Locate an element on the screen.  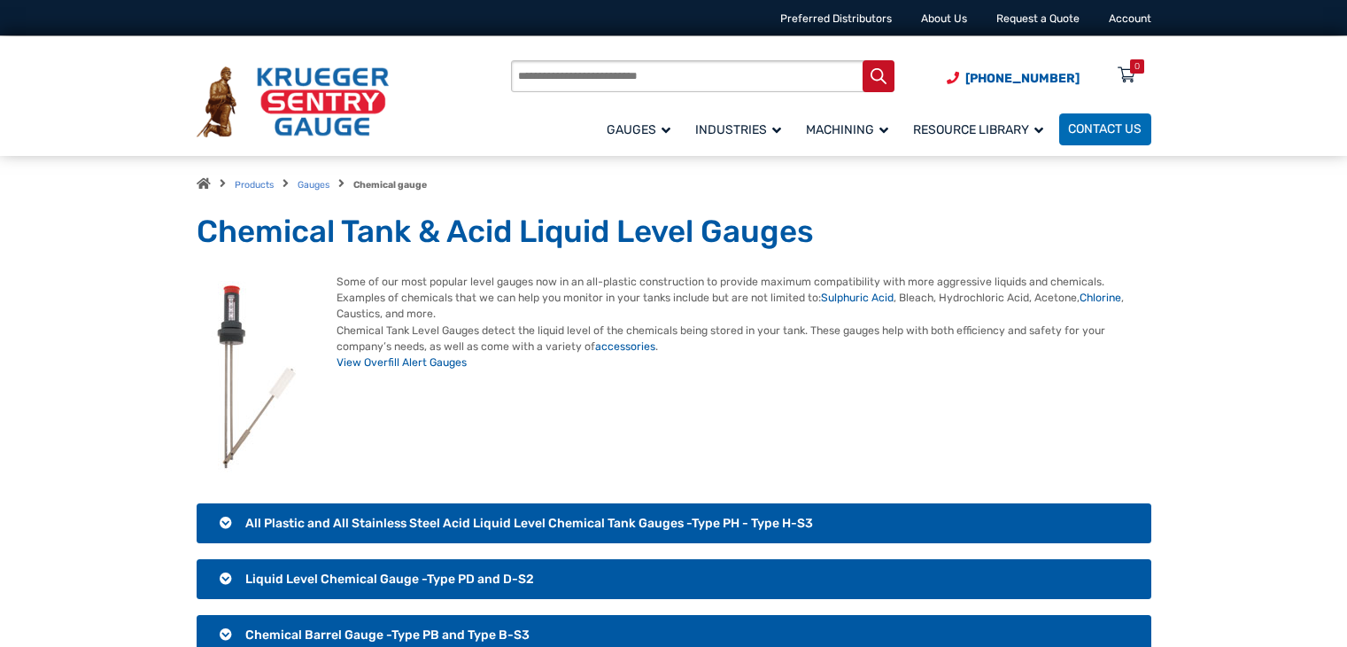
img: Hot Rolled Steel Grades is located at coordinates (257, 376).